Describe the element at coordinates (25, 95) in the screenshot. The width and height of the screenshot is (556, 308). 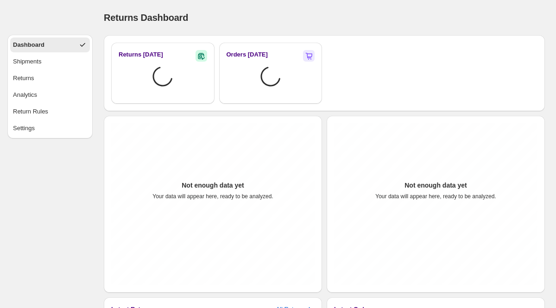
I see `div: Analytics` at that location.